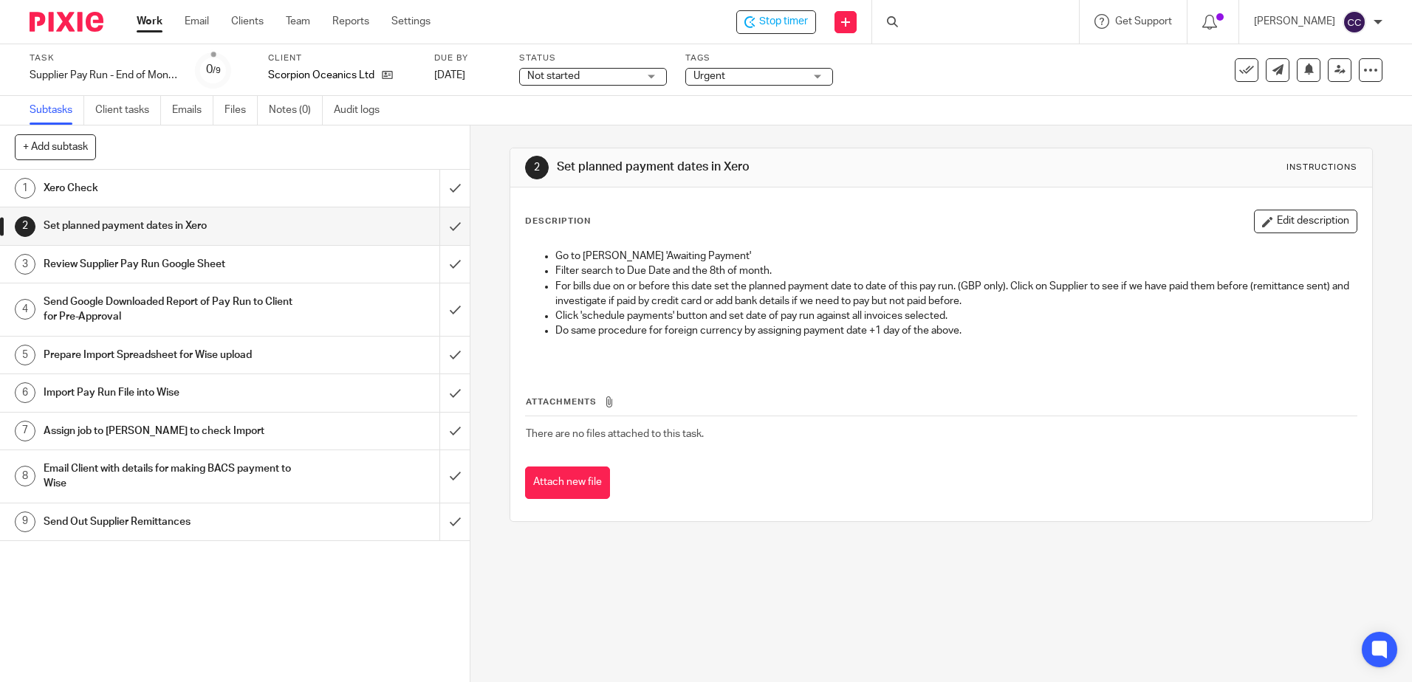  What do you see at coordinates (1143, 21) in the screenshot?
I see `span: Get Support` at bounding box center [1143, 21].